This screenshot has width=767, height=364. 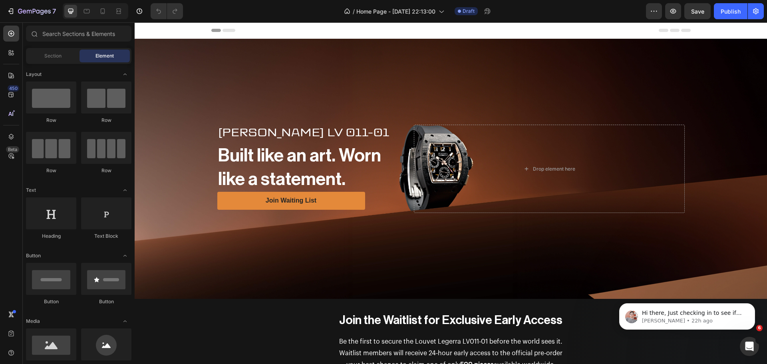 I want to click on span: Draft, so click(x=468, y=11).